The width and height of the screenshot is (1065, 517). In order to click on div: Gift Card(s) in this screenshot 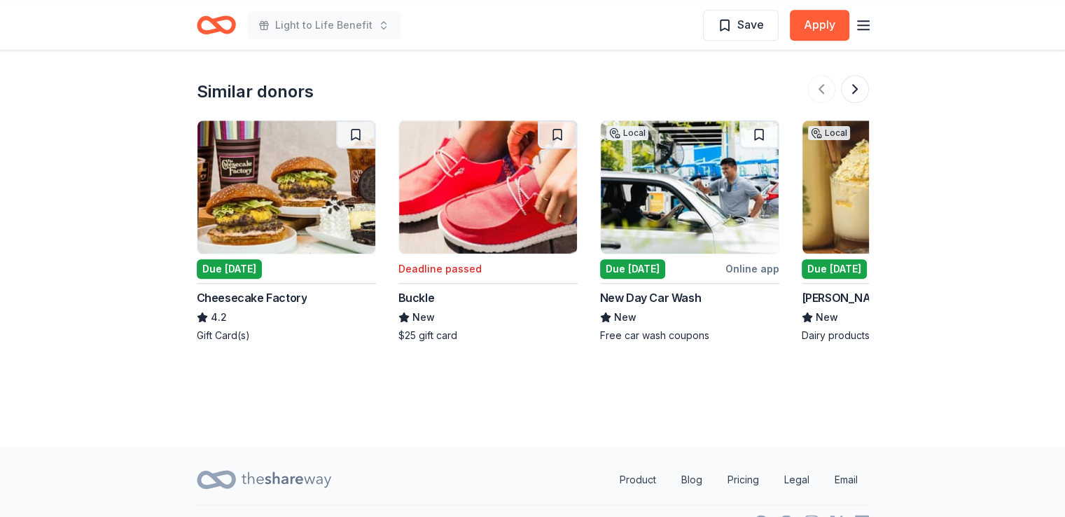, I will do `click(286, 335)`.